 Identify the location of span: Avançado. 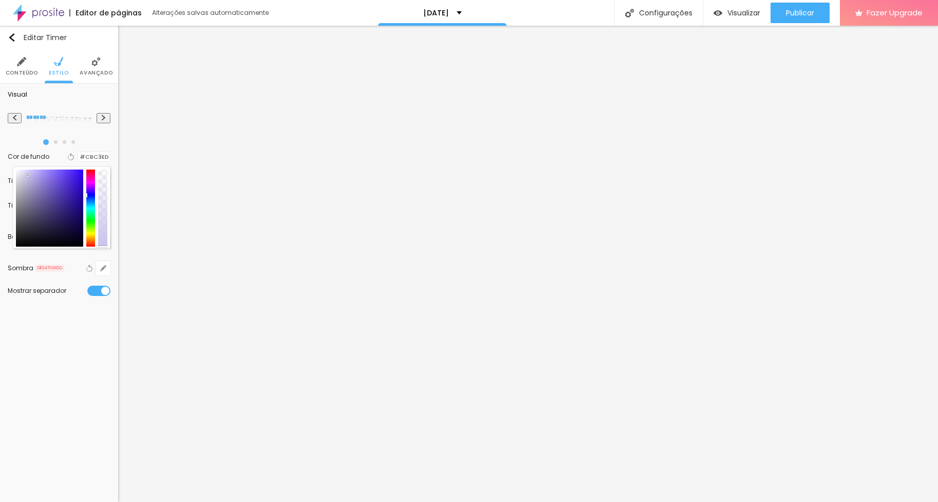
(96, 73).